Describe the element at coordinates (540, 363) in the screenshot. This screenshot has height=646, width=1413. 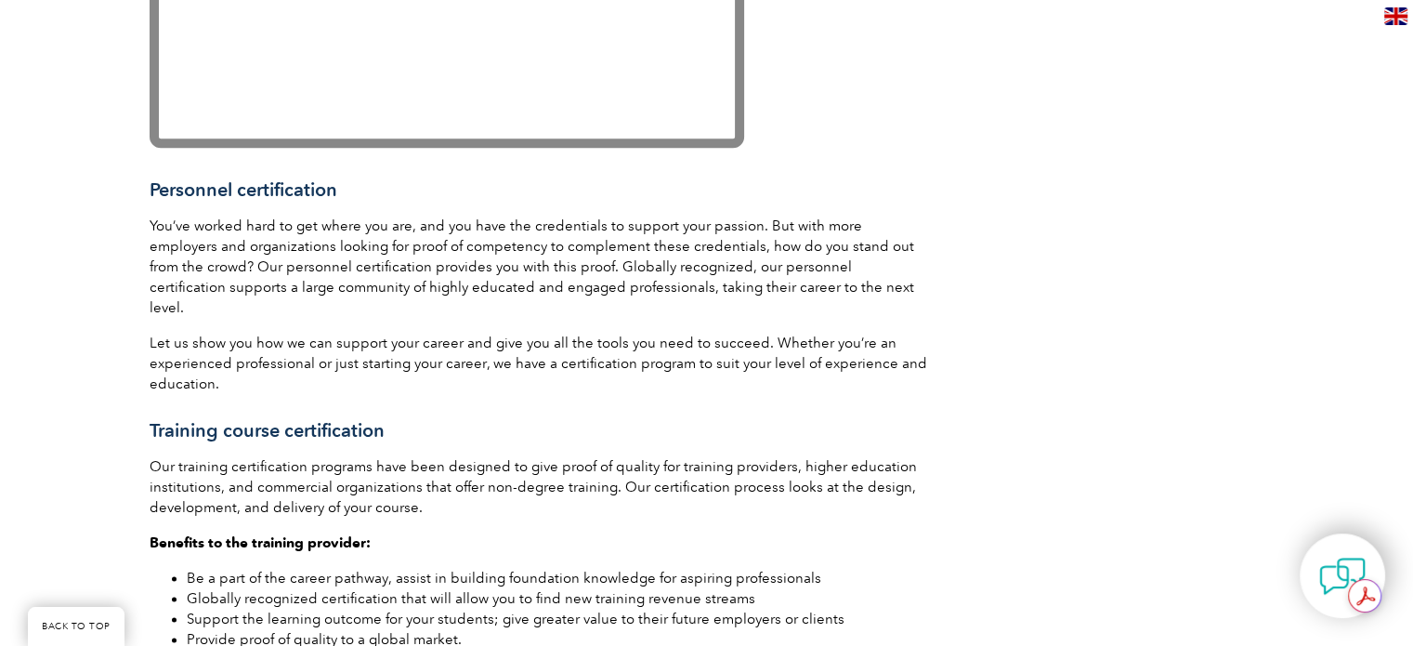
I see `p: Let us show you how we can support your career and give you all the tools you need to succeed. Wh...` at that location.